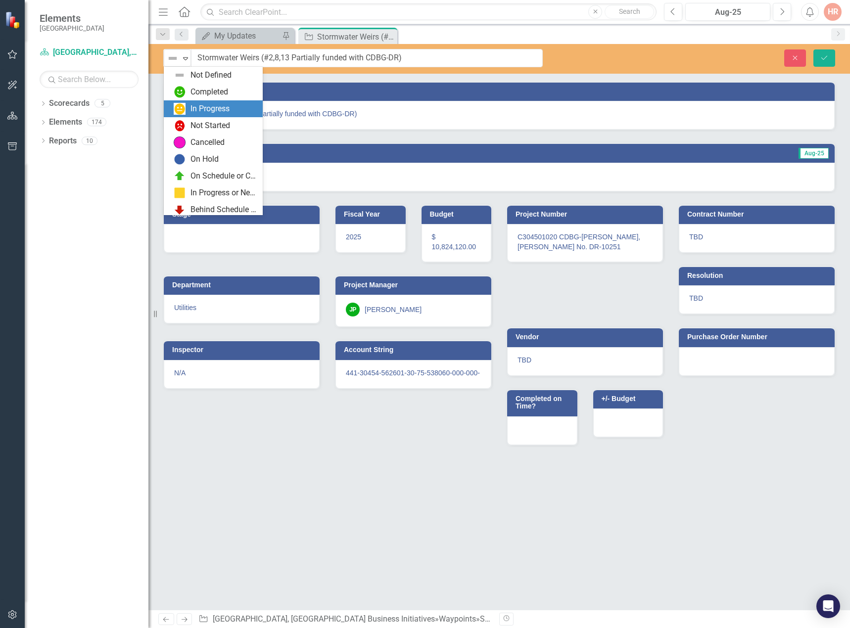 This screenshot has height=628, width=850. Describe the element at coordinates (65, 122) in the screenshot. I see `a: Elements` at that location.